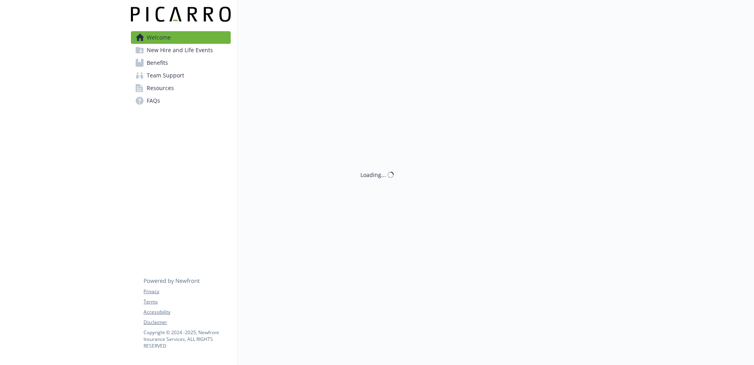  Describe the element at coordinates (187, 312) in the screenshot. I see `a: Accessibility` at that location.